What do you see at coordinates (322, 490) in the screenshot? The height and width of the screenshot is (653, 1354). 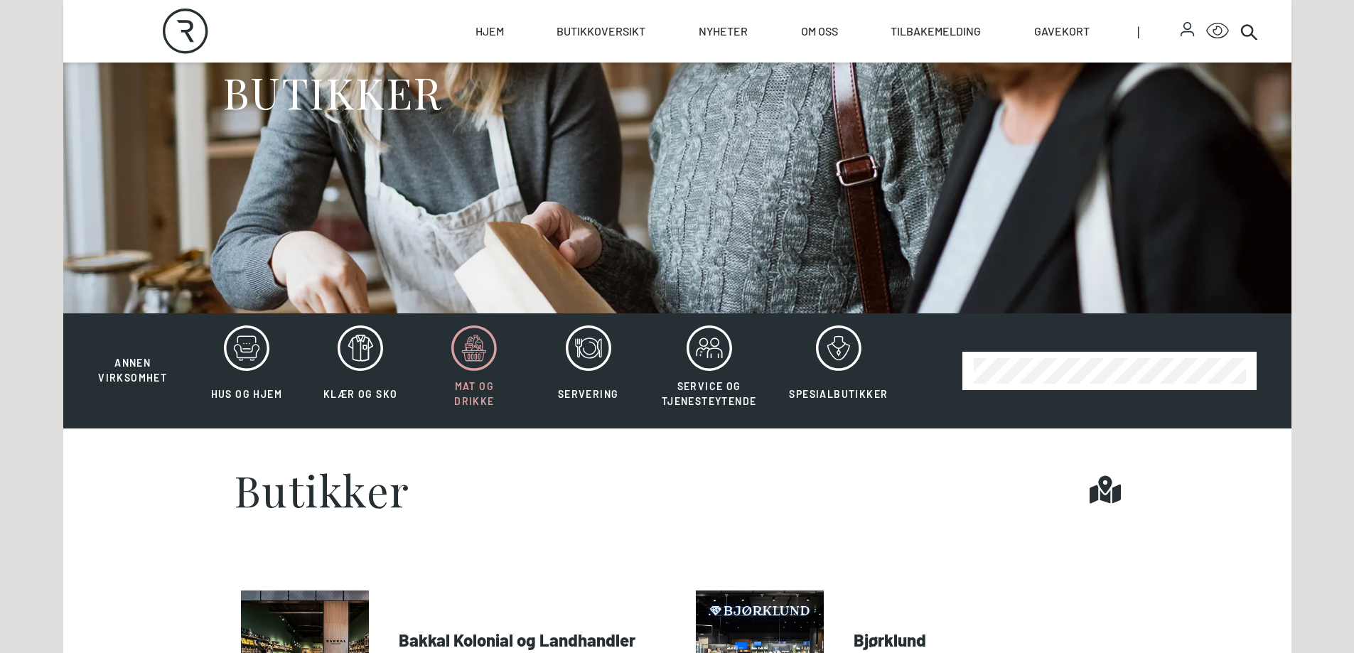 I see `h1: Butikker` at bounding box center [322, 490].